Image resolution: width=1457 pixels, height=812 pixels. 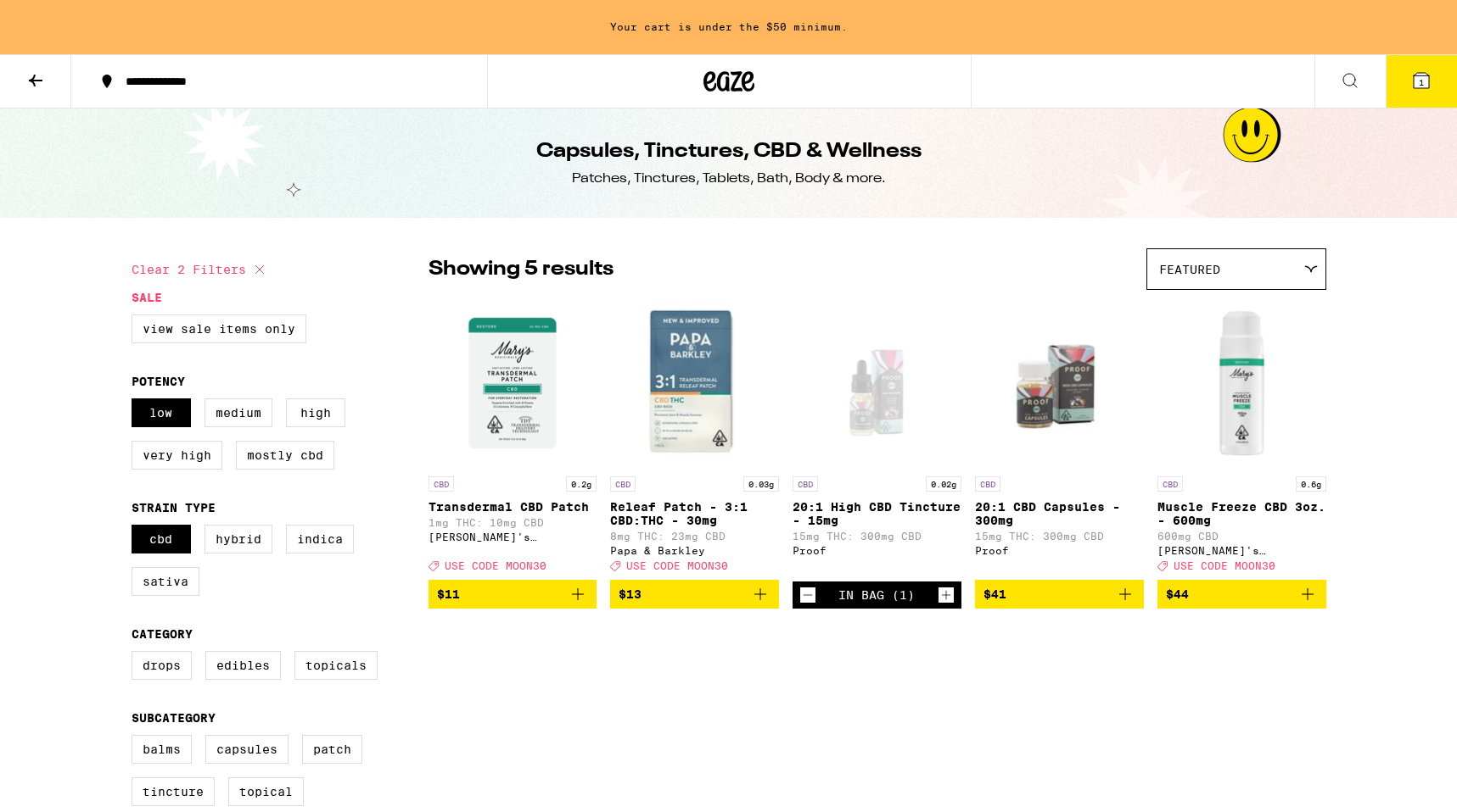 I want to click on h1: Capsules, Tinctures, CBD & Wellness, so click(x=728, y=151).